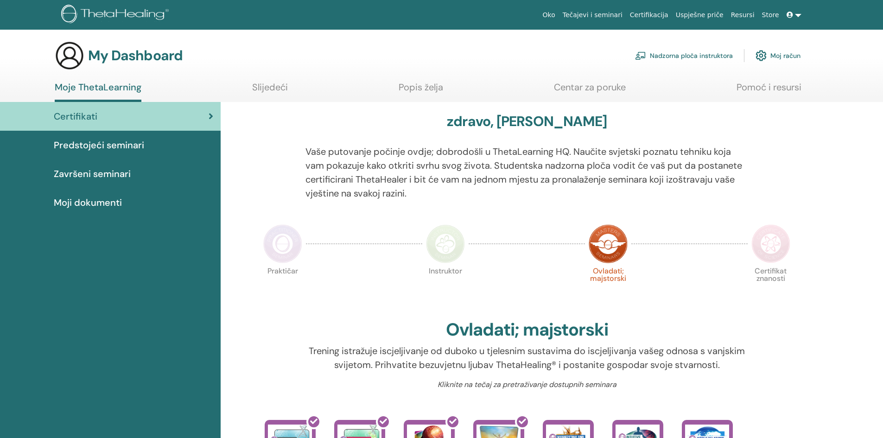  I want to click on a: Pomoć i resursi, so click(769, 90).